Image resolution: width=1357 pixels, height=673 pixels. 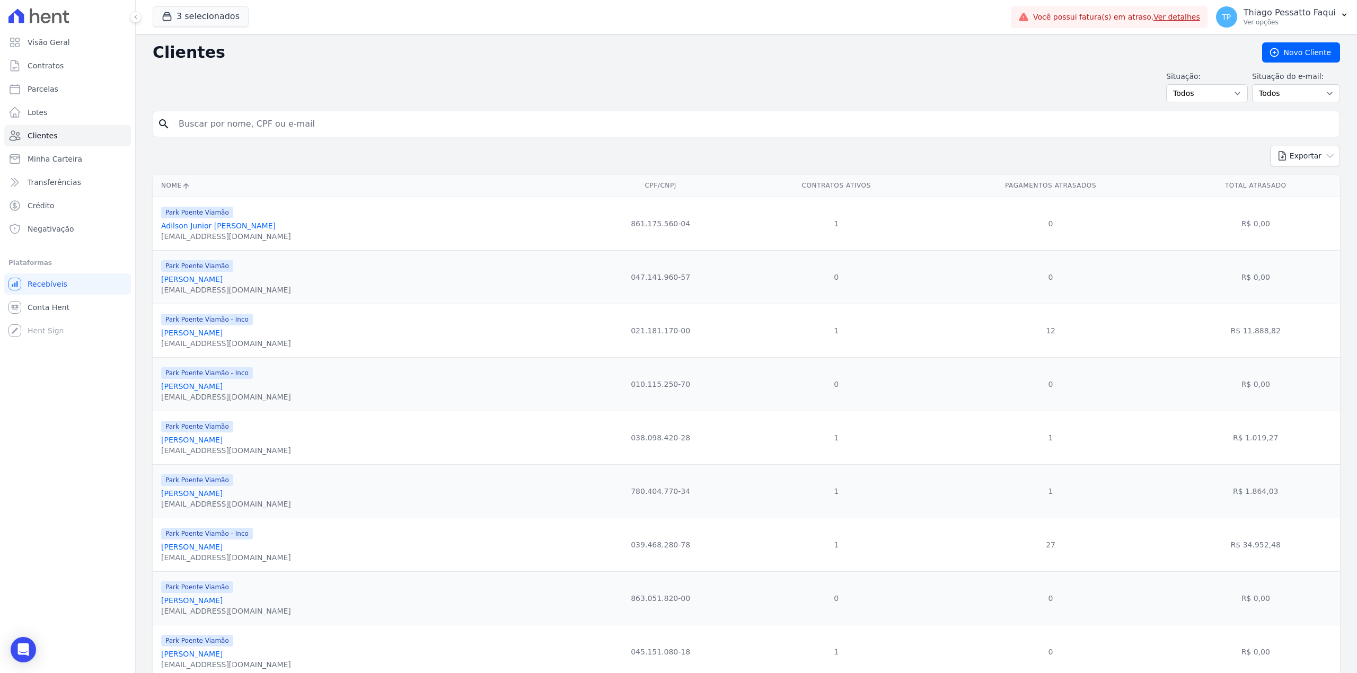 I want to click on td: R$ 1.019,27, so click(x=1256, y=437).